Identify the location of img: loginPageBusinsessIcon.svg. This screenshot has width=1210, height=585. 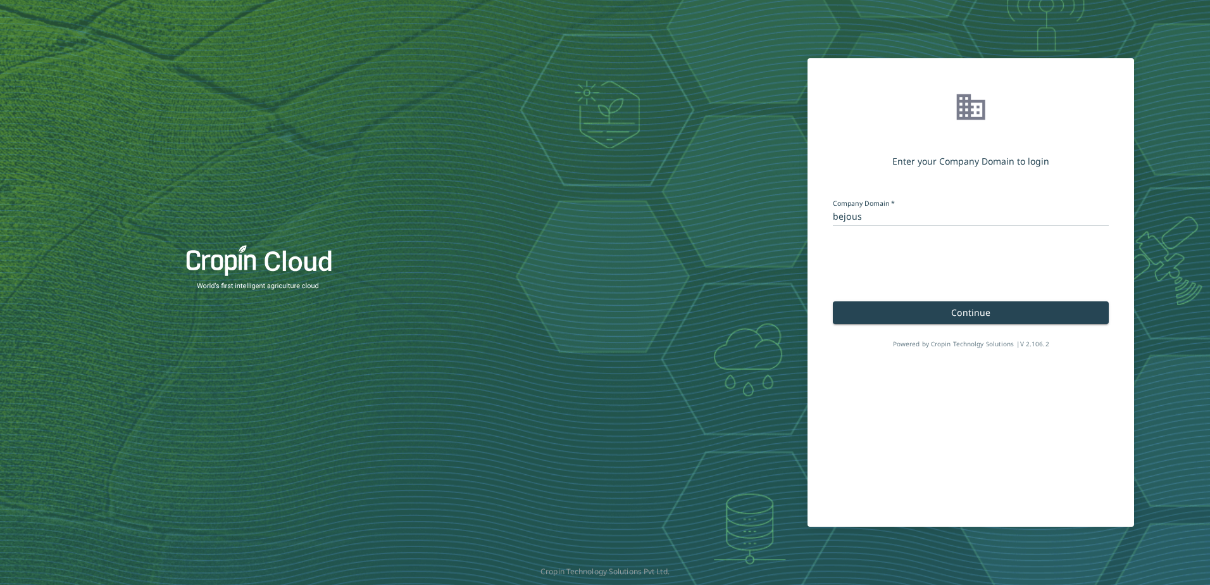
(971, 107).